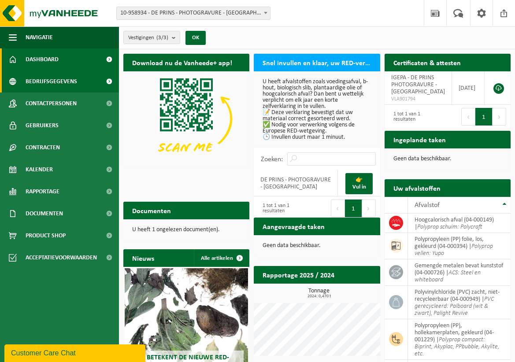  Describe the element at coordinates (70, 11) in the screenshot. I see `div: Customer Care Chat` at that location.